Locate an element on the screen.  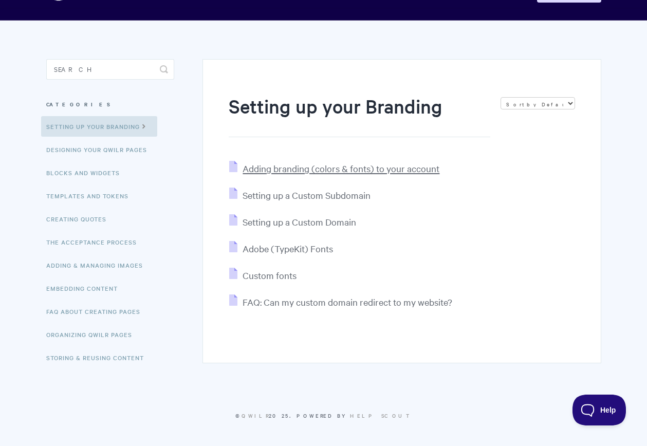
a: Setting up your Branding is located at coordinates (99, 126).